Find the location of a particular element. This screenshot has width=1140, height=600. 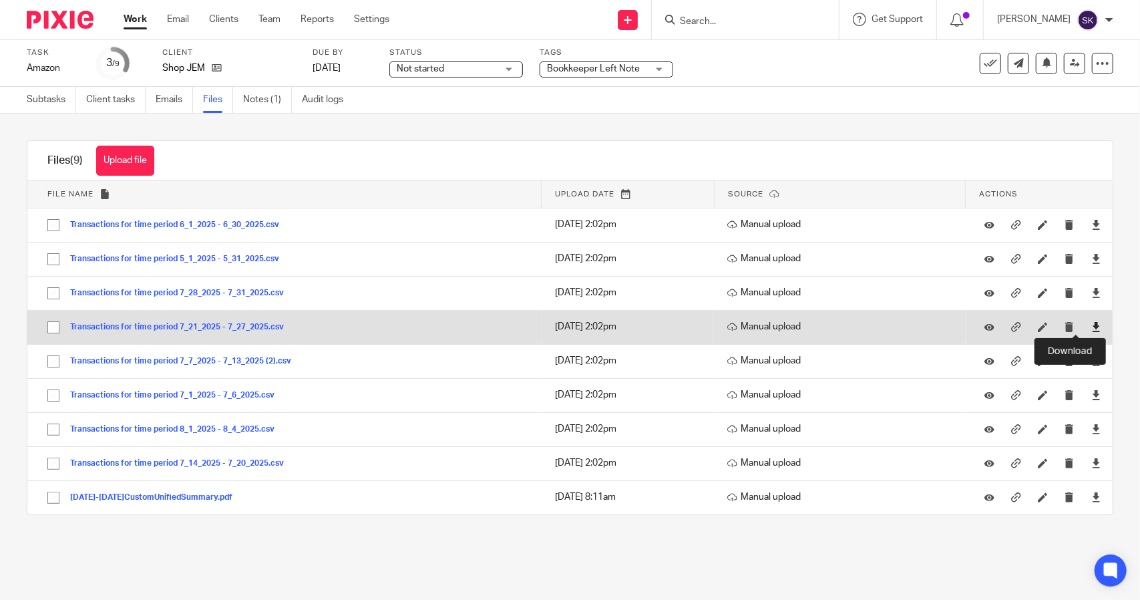

label: Task is located at coordinates (53, 53).